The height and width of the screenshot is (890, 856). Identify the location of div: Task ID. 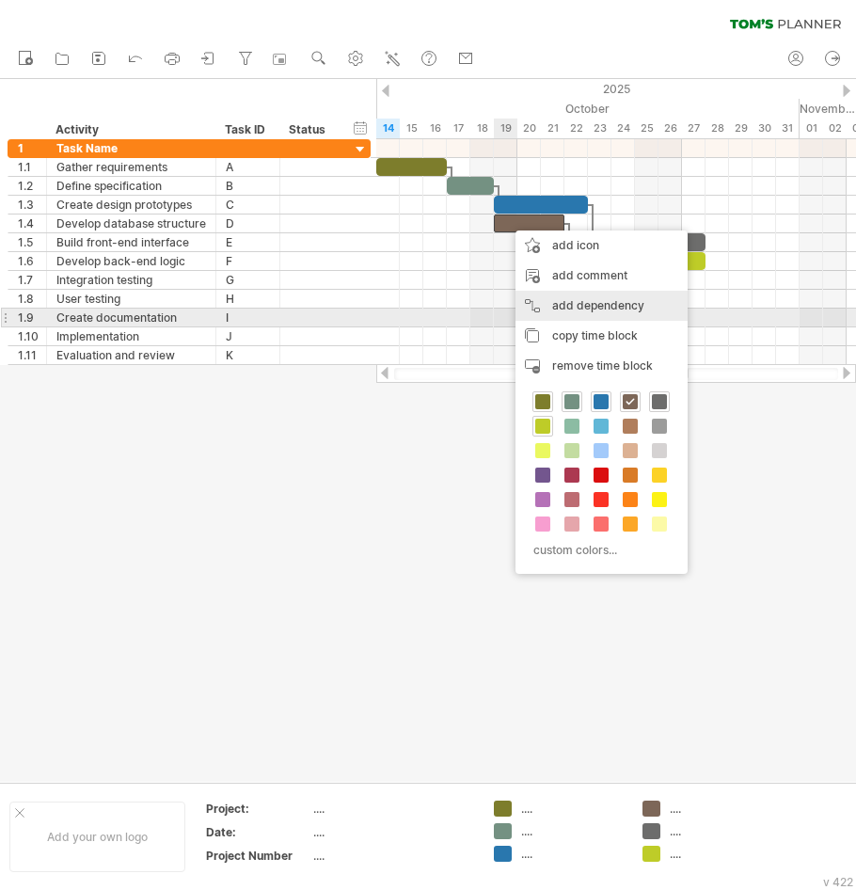
(247, 130).